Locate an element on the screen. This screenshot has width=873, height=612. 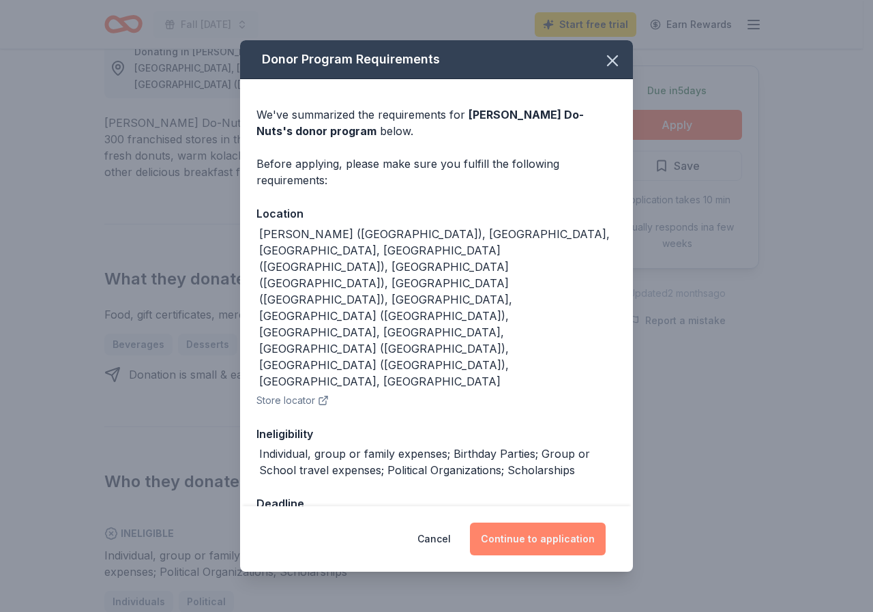
button: Cancel is located at coordinates (434, 539).